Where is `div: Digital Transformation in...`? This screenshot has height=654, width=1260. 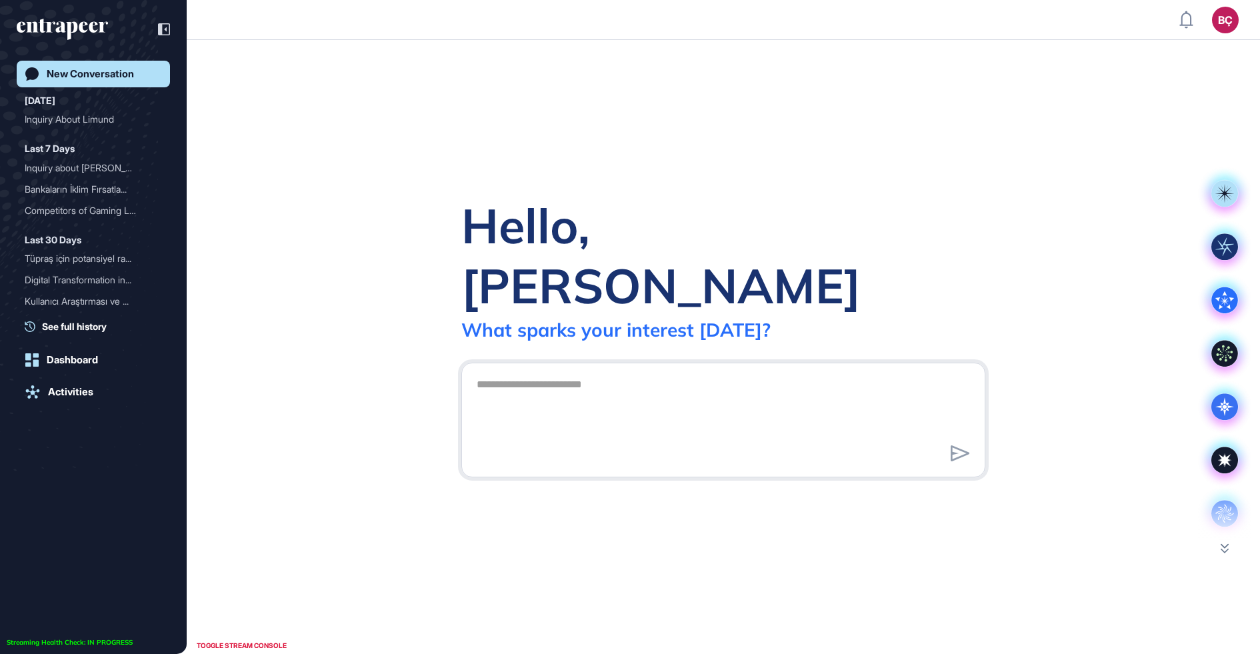 div: Digital Transformation in... is located at coordinates (88, 280).